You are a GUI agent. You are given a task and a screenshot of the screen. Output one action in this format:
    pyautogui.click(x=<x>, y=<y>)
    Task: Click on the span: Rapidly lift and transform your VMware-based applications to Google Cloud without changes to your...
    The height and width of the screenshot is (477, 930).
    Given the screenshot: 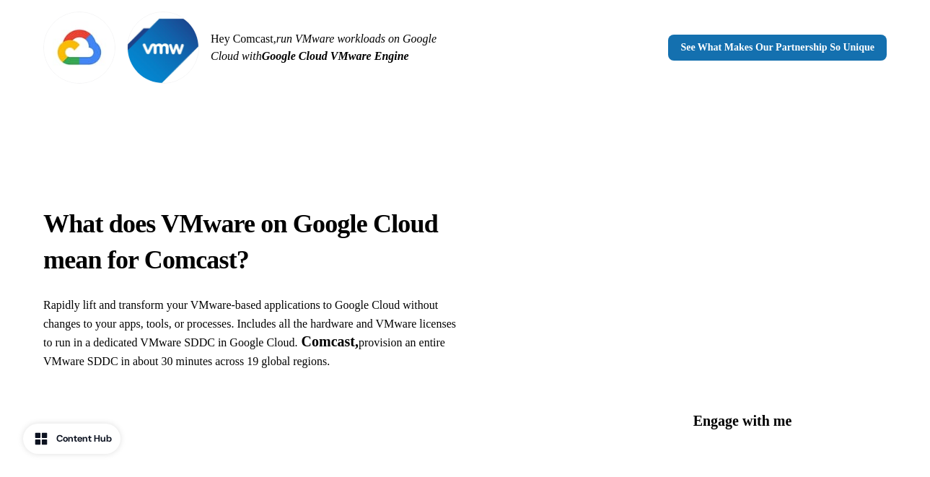 What is the action you would take?
    pyautogui.click(x=250, y=323)
    